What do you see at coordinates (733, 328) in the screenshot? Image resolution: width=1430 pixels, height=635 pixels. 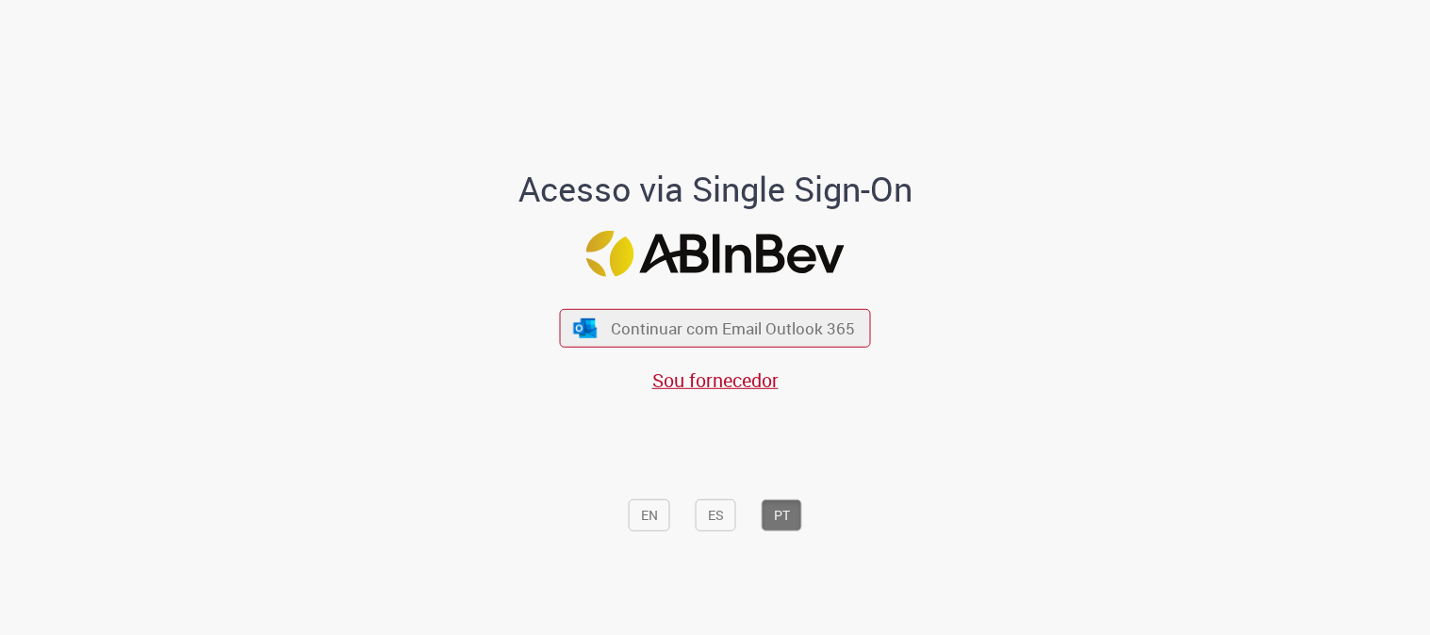 I see `span: Continuar com Email Outlook 365` at bounding box center [733, 328].